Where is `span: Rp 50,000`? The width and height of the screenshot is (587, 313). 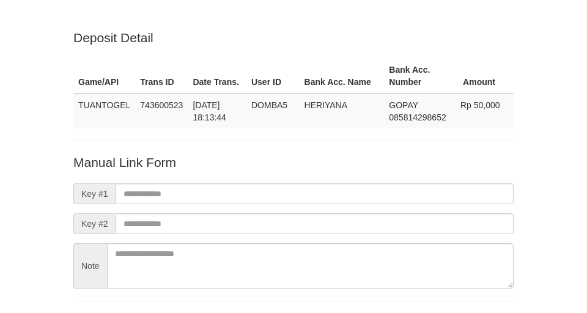
span: Rp 50,000 is located at coordinates (480, 105).